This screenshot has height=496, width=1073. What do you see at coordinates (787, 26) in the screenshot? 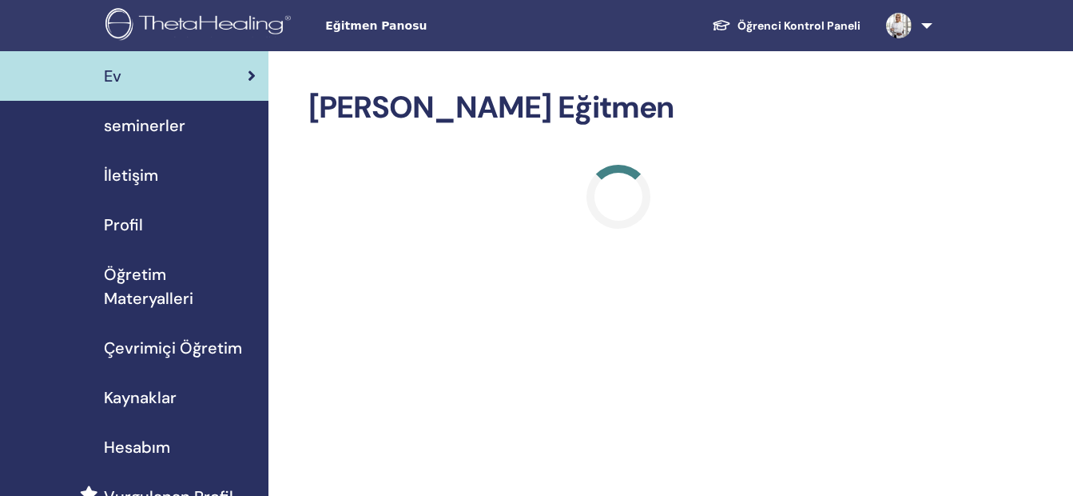
I see `a: Öğrenci Kontrol Paneli` at bounding box center [787, 26].